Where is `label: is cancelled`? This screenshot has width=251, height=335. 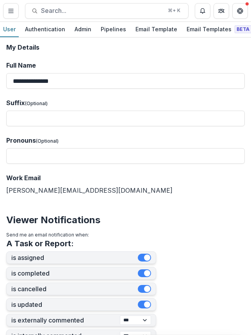
label: is cancelled is located at coordinates (75, 289).